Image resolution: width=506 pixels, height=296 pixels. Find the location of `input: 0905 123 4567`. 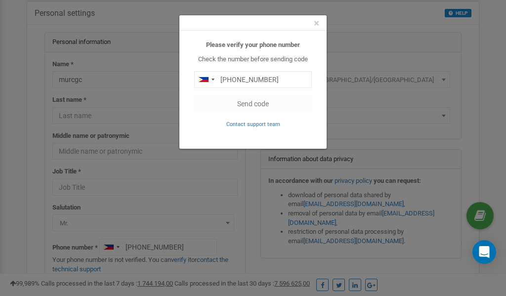

input: 0905 123 4567 is located at coordinates (253, 80).